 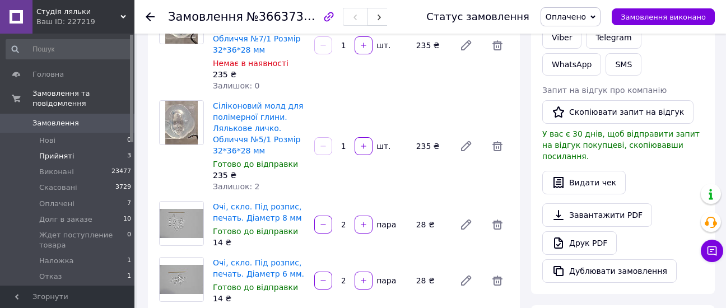 I want to click on a: Сіліконовий молд для полімерної глини. Лялькове личко. Обличчя №7/1 Розмір 32*36*28 мм, so click(x=258, y=27).